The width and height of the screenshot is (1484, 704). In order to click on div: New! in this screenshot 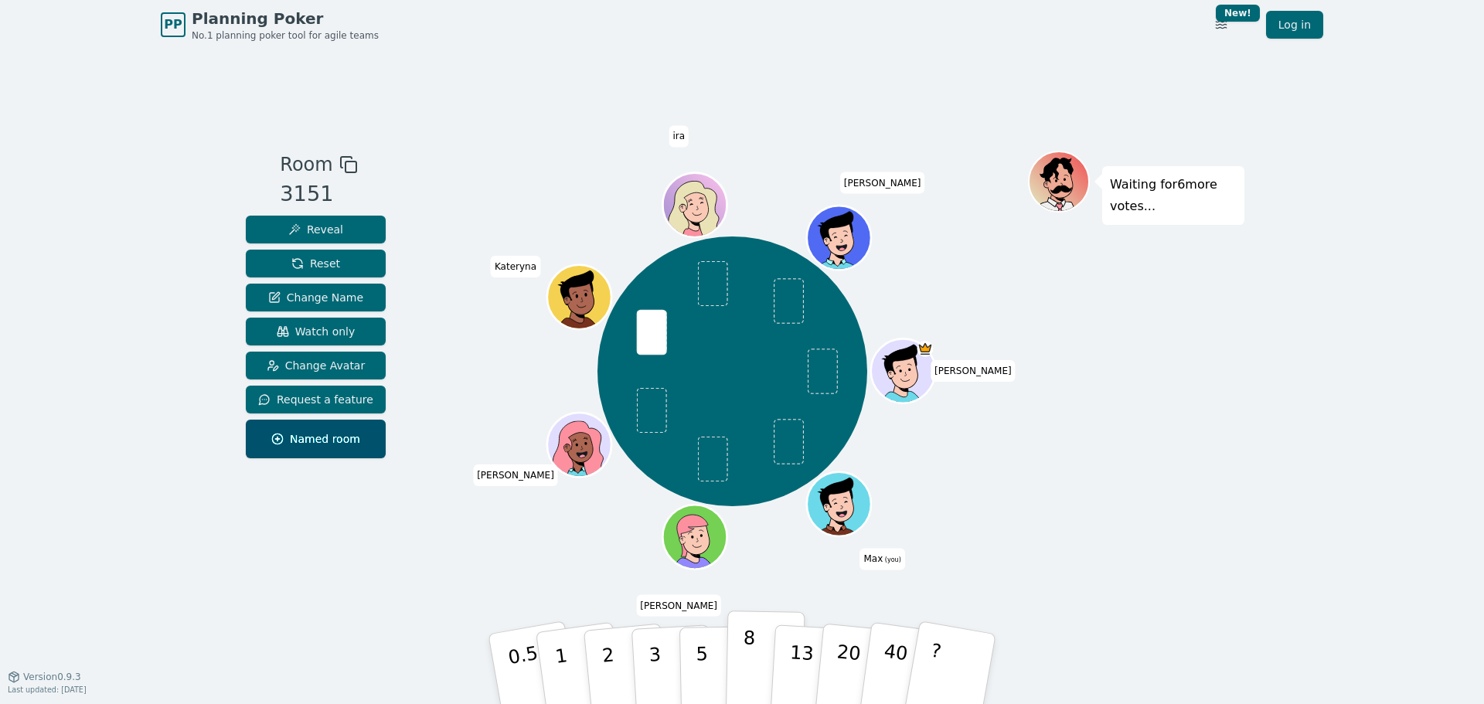, I will do `click(1238, 13)`.